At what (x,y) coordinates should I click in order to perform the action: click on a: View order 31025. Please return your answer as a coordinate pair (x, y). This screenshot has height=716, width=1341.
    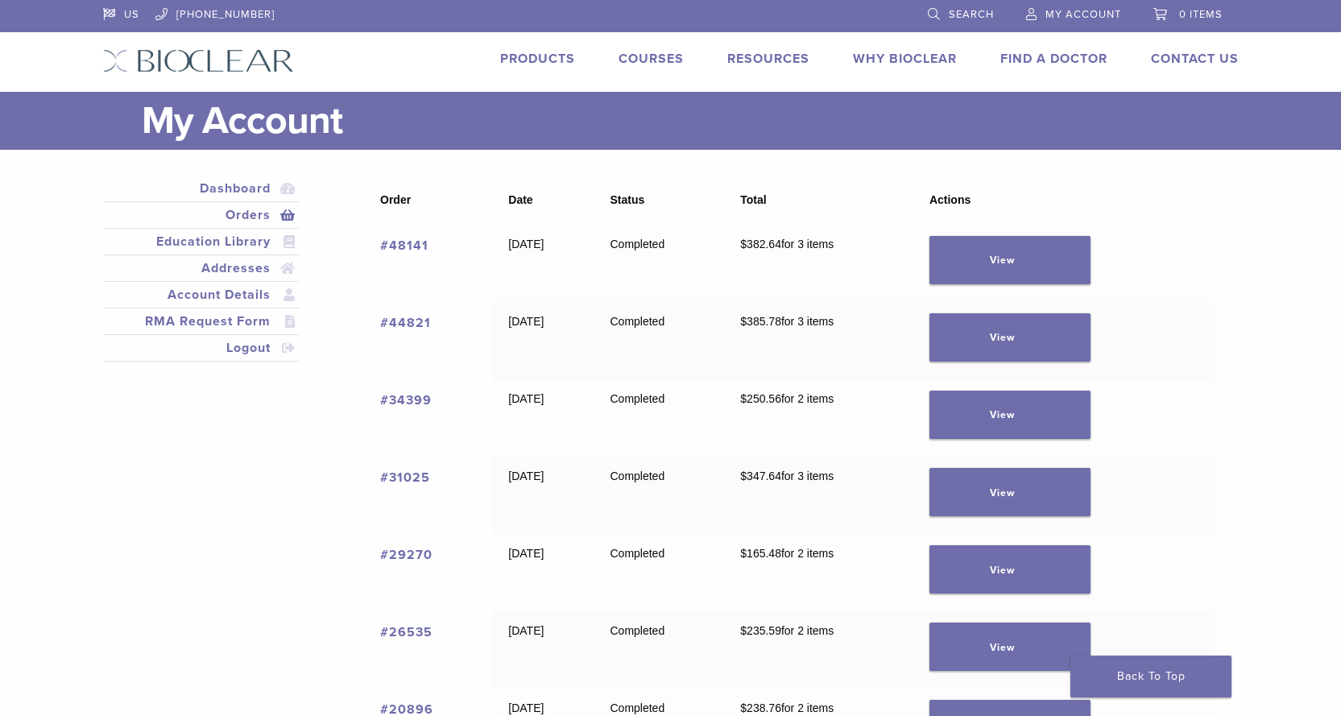
    Looking at the image, I should click on (1010, 492).